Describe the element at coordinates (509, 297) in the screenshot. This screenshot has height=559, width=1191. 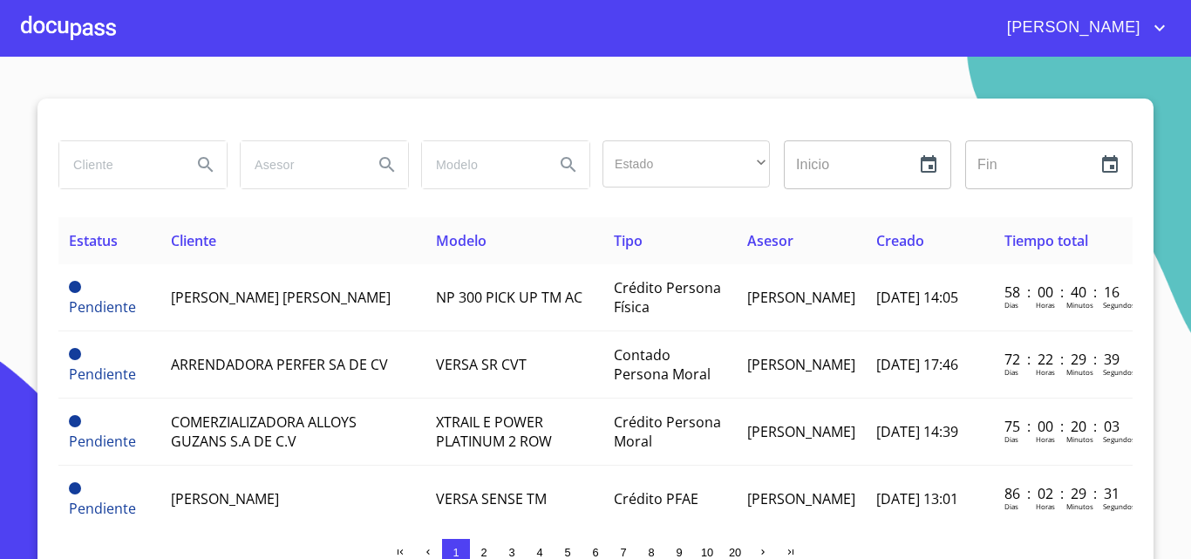
I see `span: NP 300 PICK UP TM AC` at that location.